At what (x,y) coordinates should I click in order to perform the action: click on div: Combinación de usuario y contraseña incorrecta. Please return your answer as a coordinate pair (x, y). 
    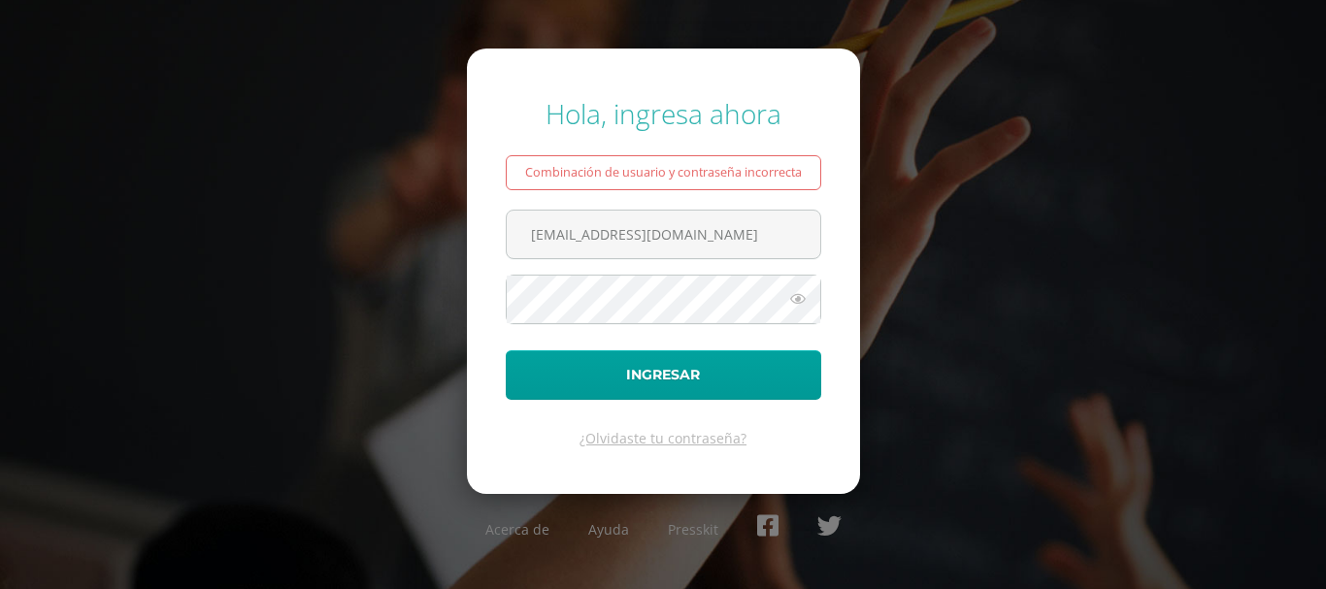
    Looking at the image, I should click on (663, 173).